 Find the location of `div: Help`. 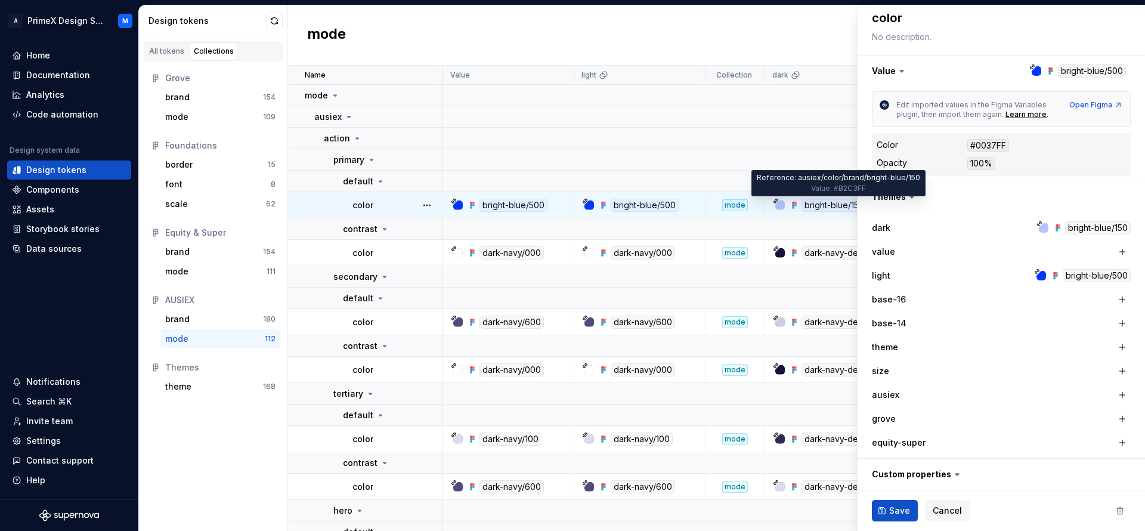

div: Help is located at coordinates (36, 480).